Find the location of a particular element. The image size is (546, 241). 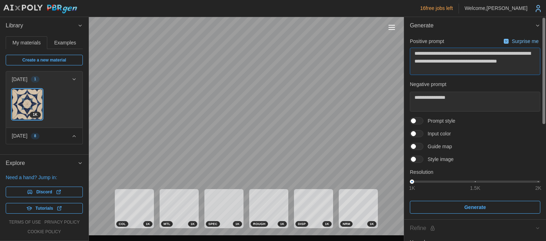

span: SPEC is located at coordinates (213, 224).